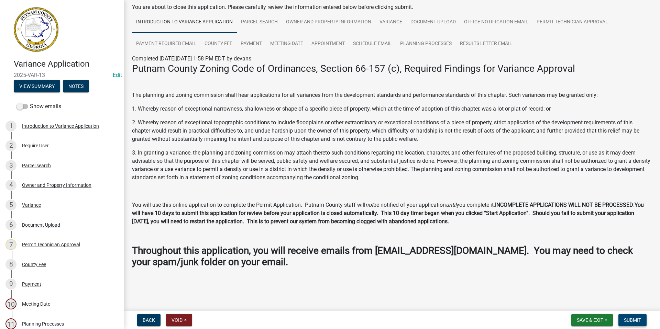  I want to click on div: 7, so click(11, 245).